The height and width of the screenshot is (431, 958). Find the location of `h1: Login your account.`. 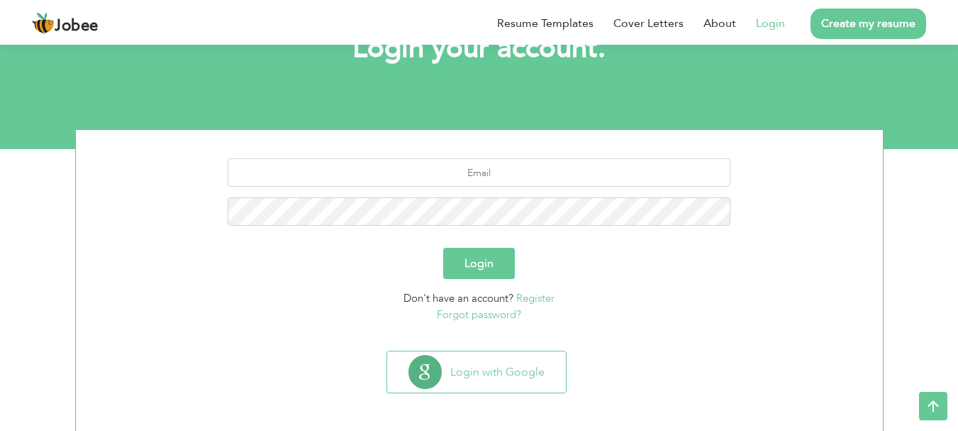

h1: Login your account. is located at coordinates (480, 48).